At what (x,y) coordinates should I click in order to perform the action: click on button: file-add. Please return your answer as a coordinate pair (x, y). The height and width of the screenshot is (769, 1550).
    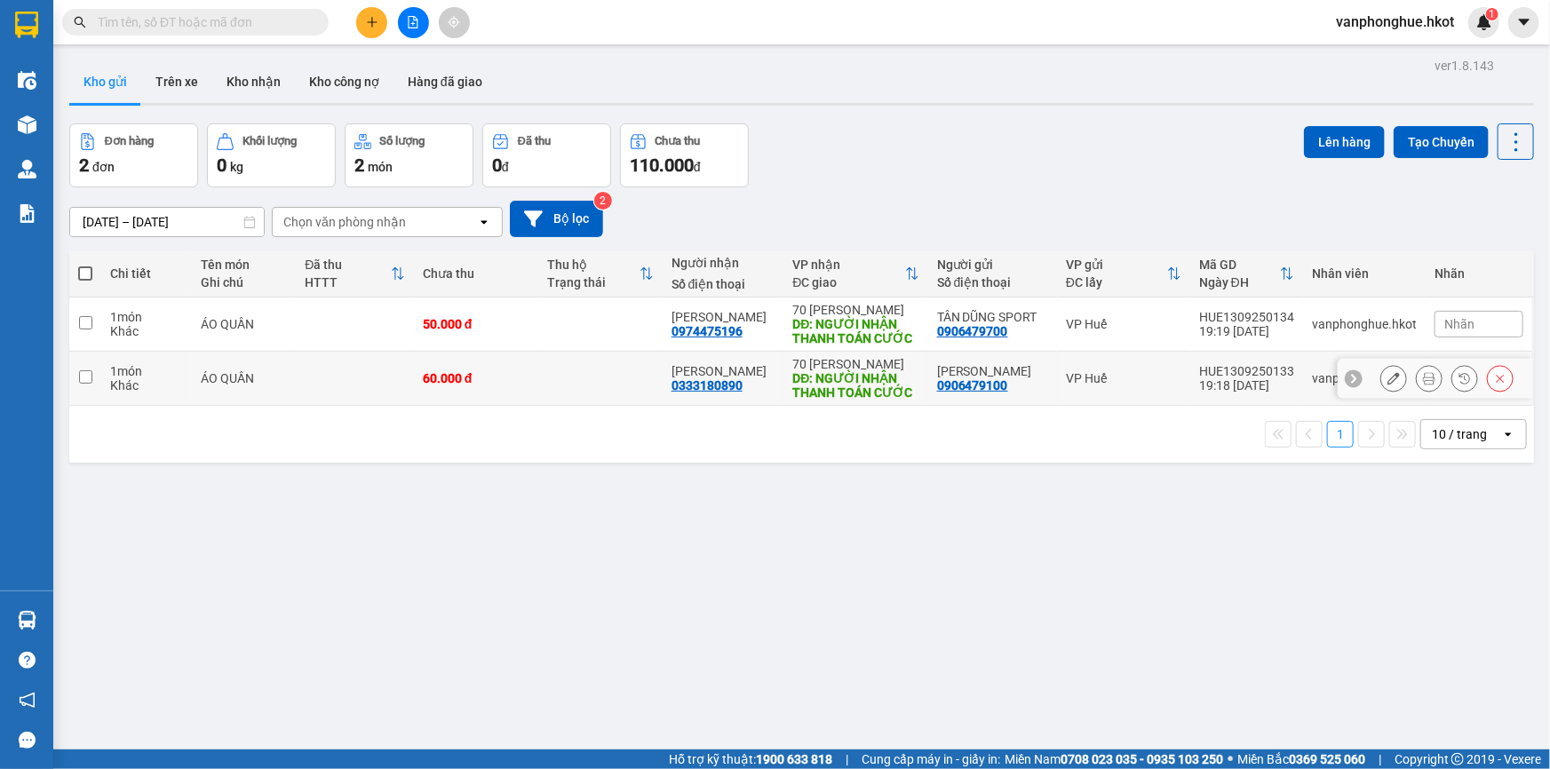
    Looking at the image, I should click on (413, 22).